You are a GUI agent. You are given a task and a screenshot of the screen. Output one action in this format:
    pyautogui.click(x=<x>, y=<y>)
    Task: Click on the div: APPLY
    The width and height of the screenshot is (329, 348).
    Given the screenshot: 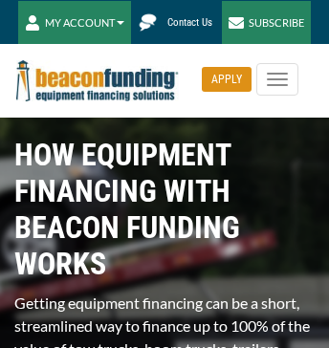 What is the action you would take?
    pyautogui.click(x=227, y=79)
    